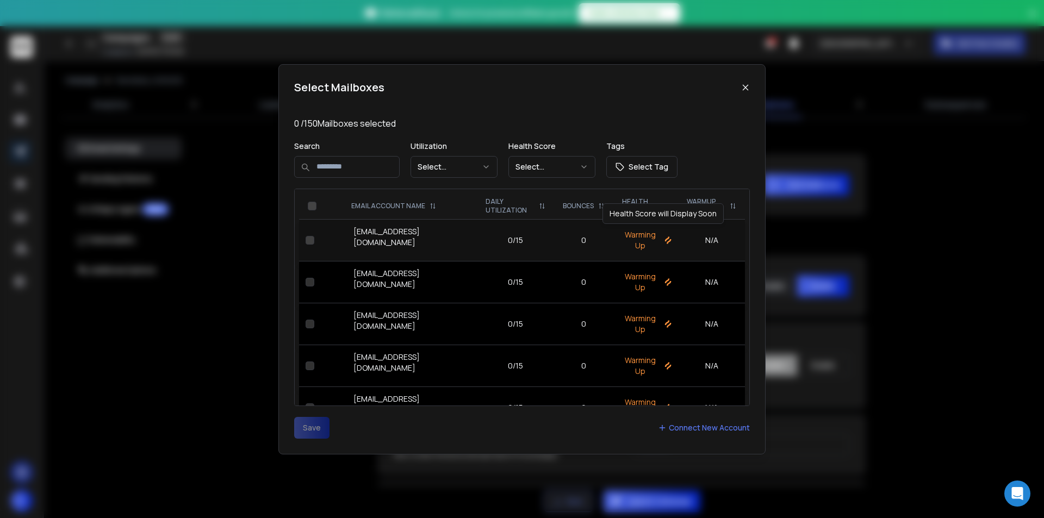  I want to click on h1: Select Mailboxes, so click(339, 88).